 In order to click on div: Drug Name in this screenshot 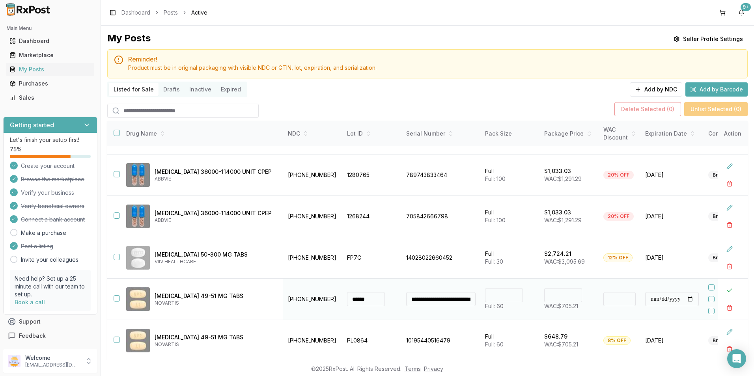, I will do `click(202, 134)`.